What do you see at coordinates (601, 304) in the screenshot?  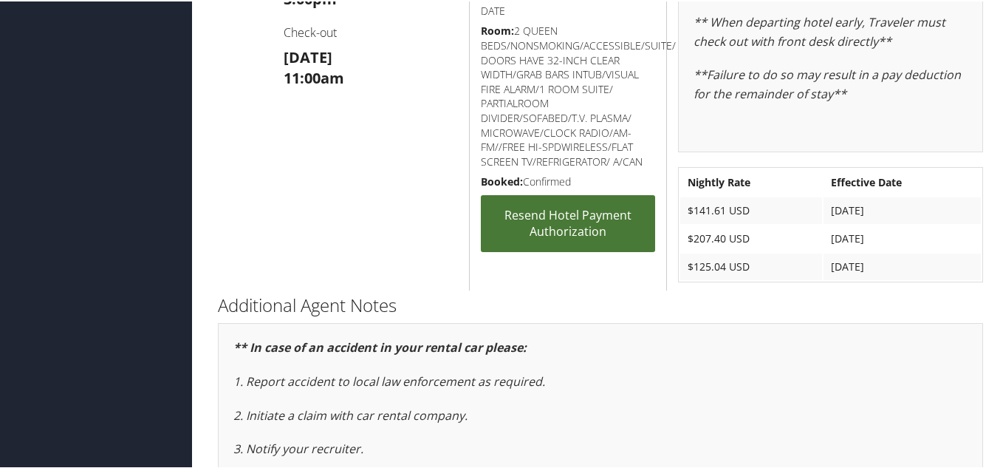 I see `h2: Additional Agent Notes` at bounding box center [601, 304].